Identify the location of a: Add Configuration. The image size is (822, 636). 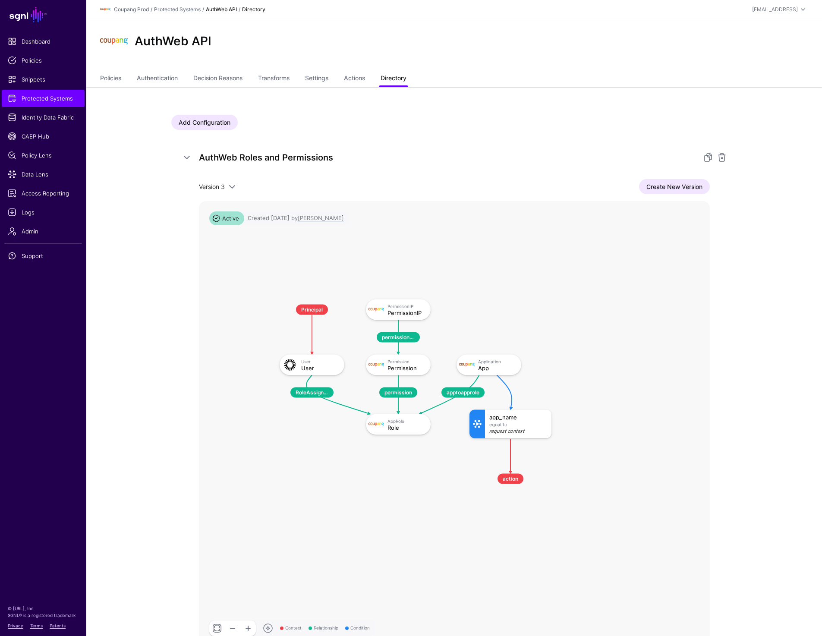
(205, 122).